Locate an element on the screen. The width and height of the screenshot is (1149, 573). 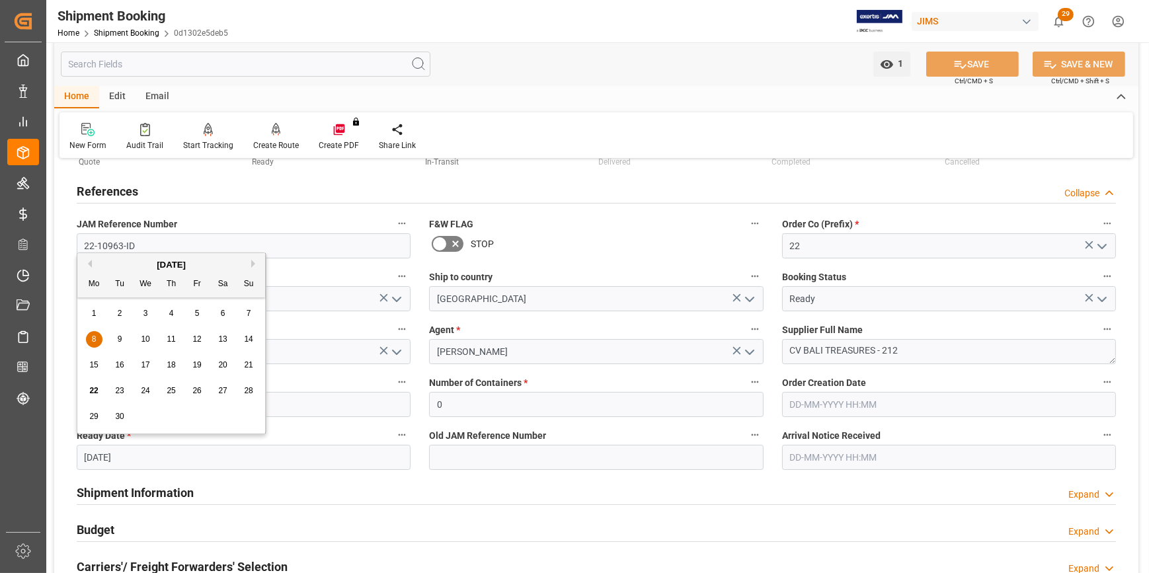
span: Ship to country is located at coordinates (461, 277).